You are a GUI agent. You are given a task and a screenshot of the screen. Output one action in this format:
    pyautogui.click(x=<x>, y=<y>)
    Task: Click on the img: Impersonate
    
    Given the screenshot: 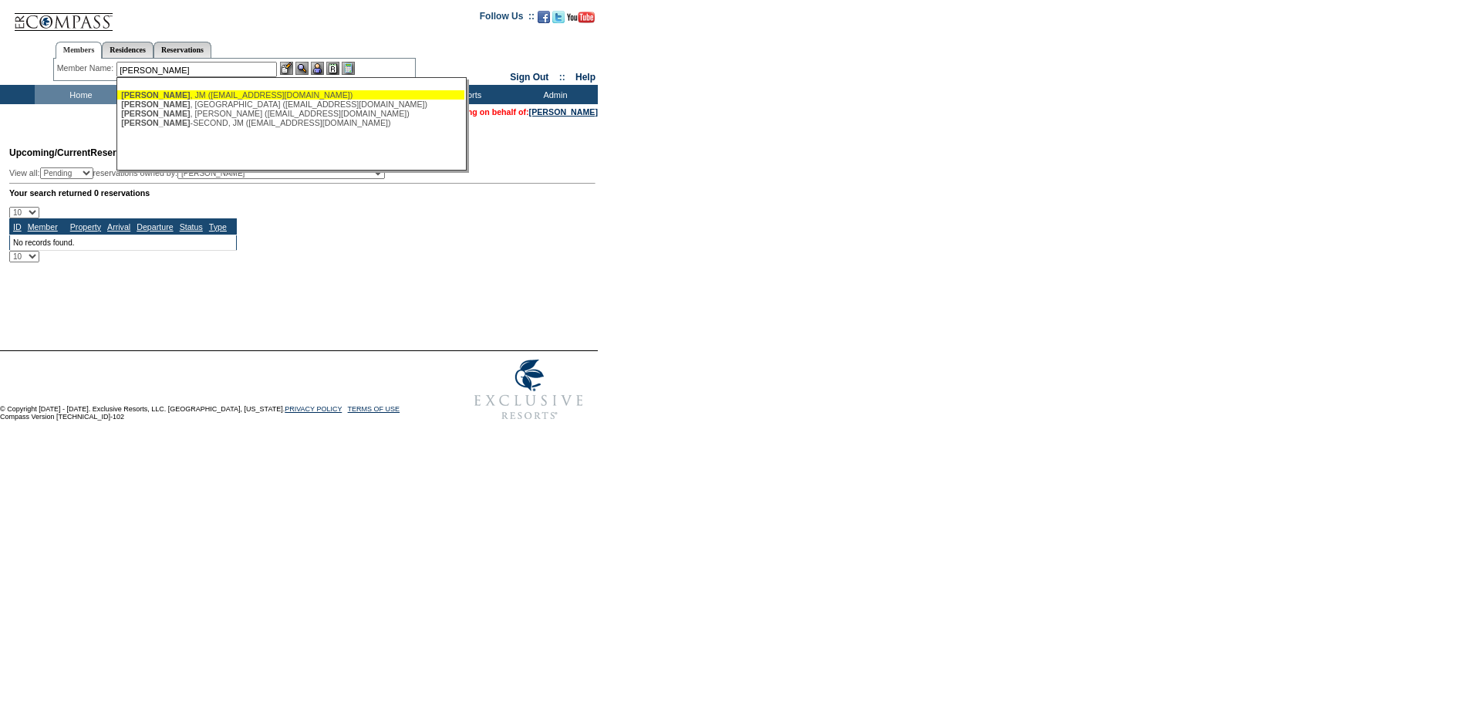 What is the action you would take?
    pyautogui.click(x=317, y=68)
    